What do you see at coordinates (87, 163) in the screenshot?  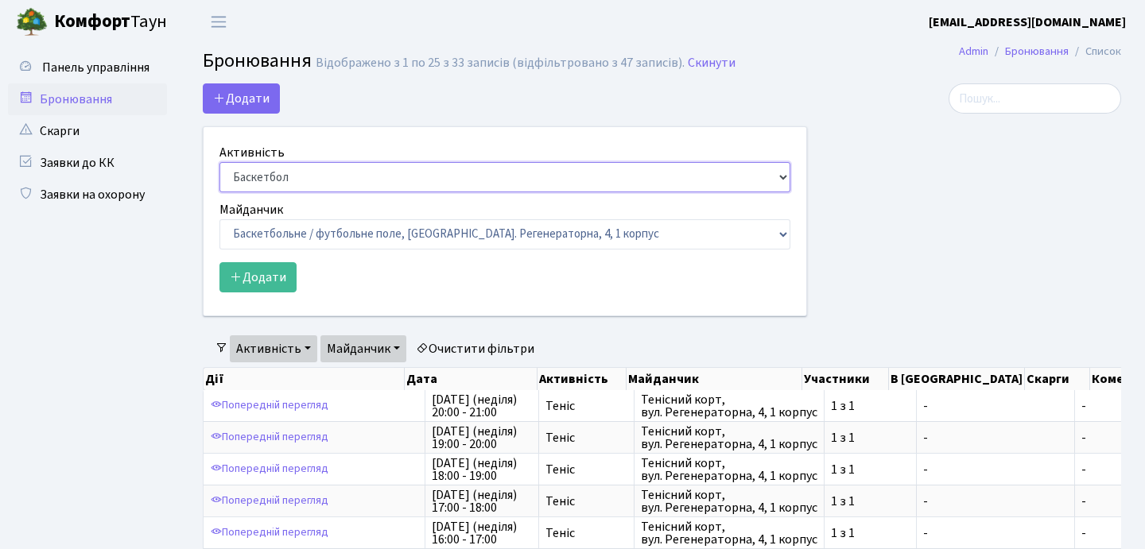 I see `a: Заявки до КК` at bounding box center [87, 163].